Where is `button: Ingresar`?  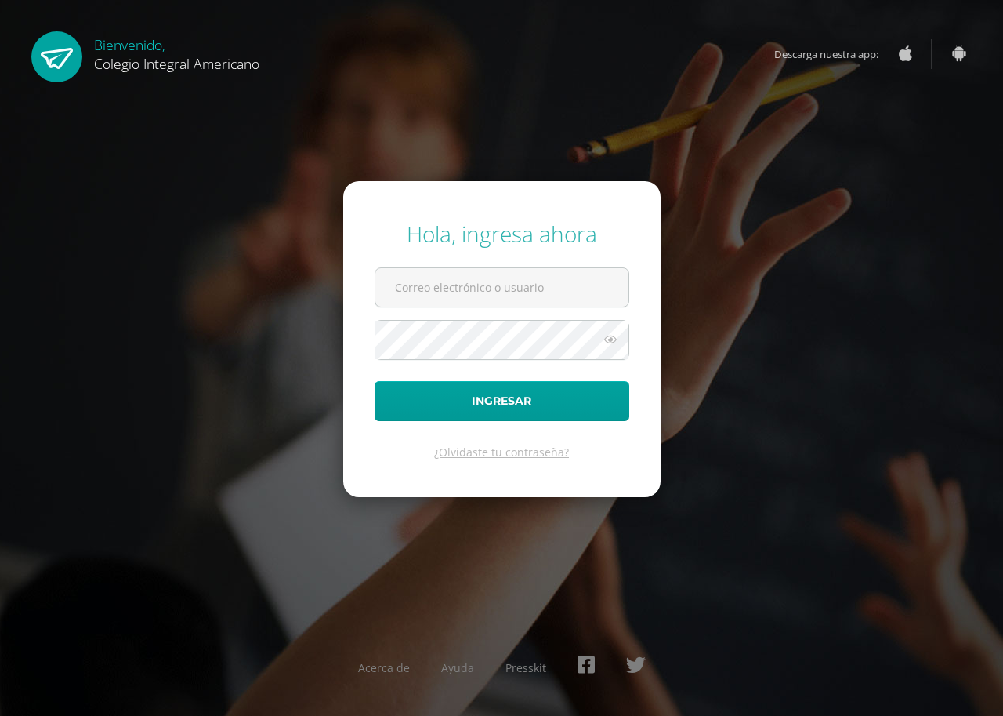
button: Ingresar is located at coordinates (502, 401).